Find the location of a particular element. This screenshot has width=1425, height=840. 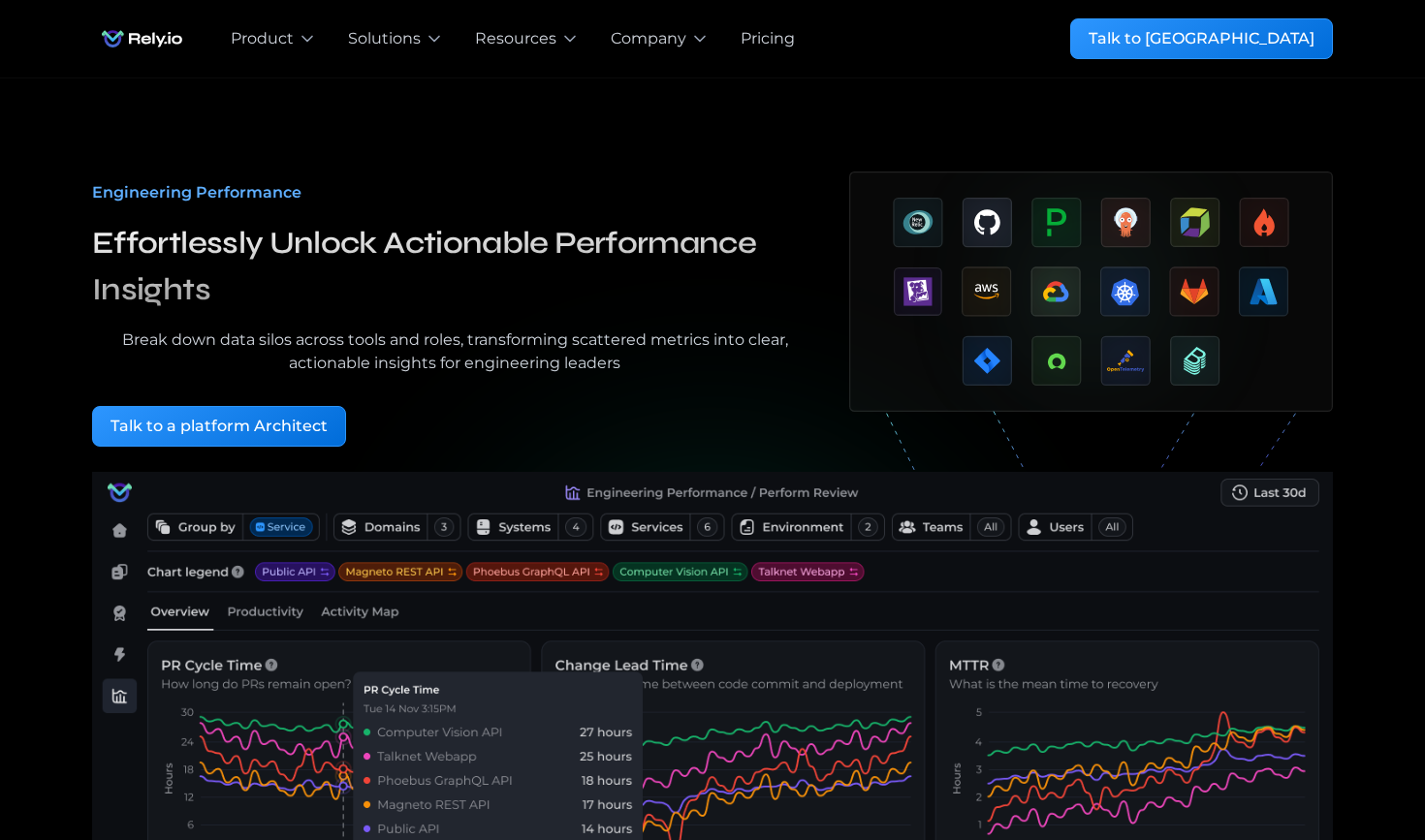

div: Talk to a platform Architect is located at coordinates (219, 426).